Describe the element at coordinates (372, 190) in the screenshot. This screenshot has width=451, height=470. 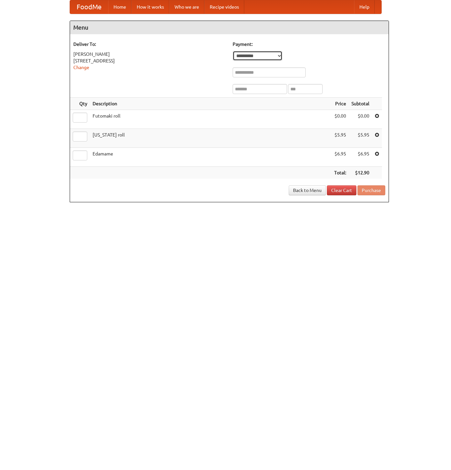
I see `button: Purchase` at that location.